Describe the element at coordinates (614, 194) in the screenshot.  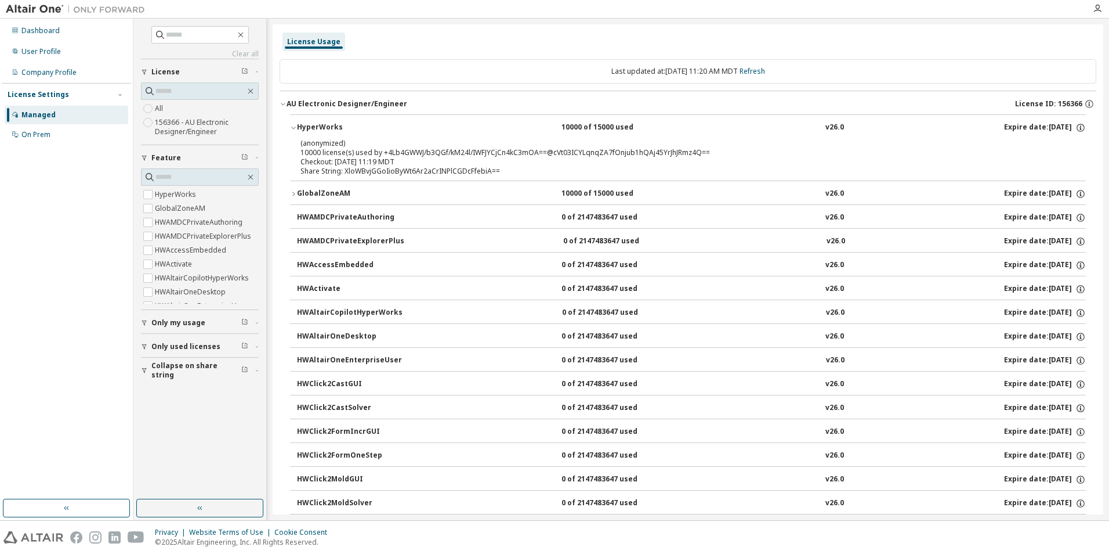
I see `div: 10000 of 15000 used` at that location.